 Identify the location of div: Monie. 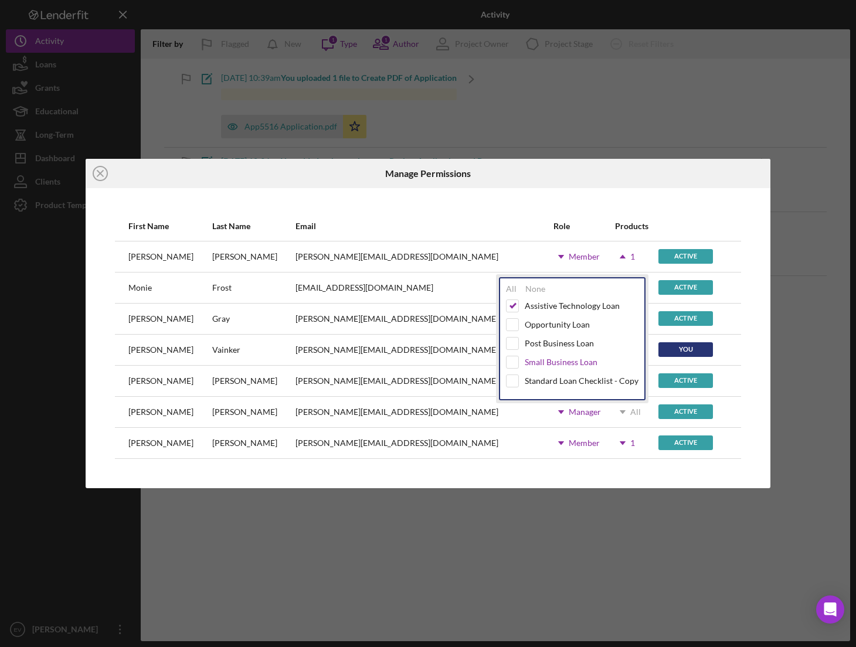
(140, 288).